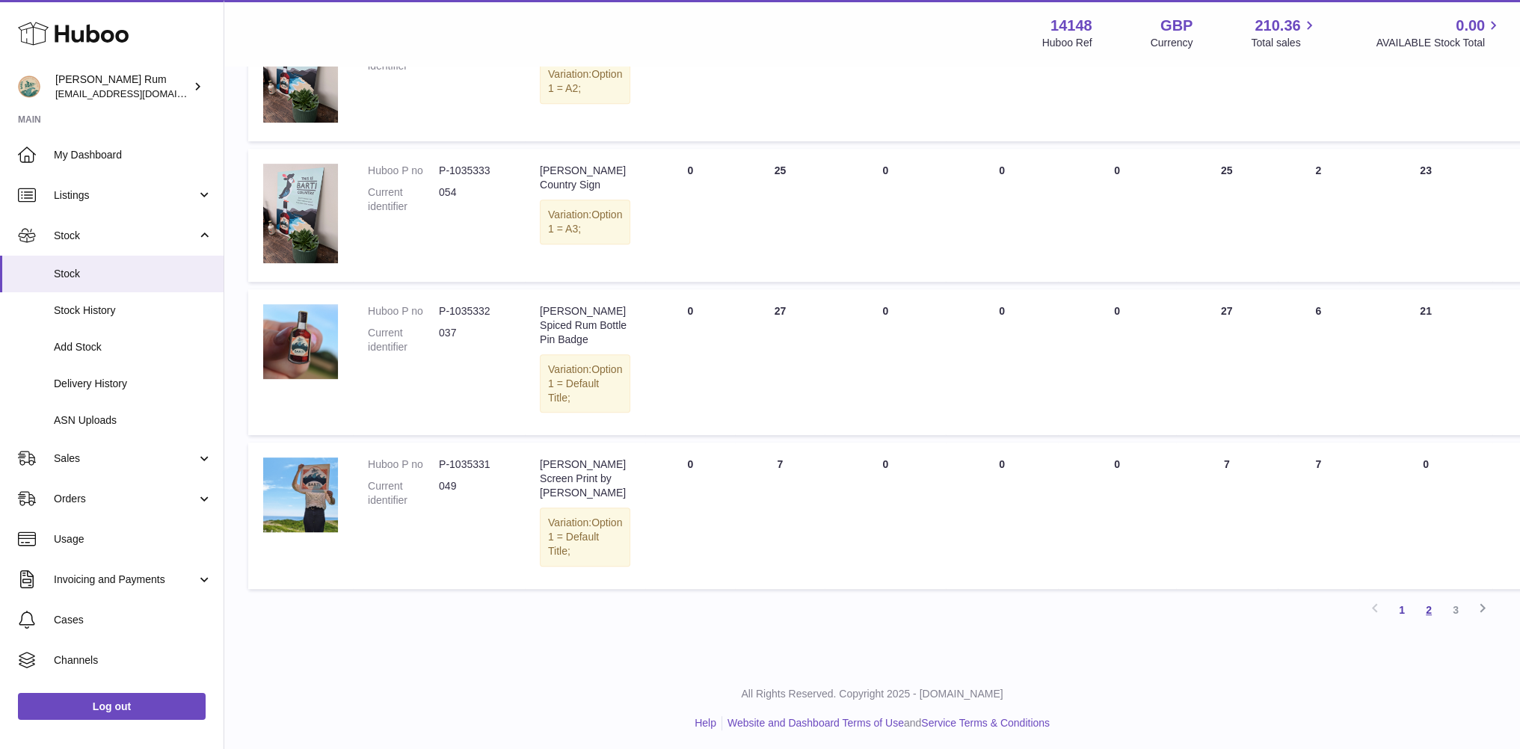  Describe the element at coordinates (1426, 362) in the screenshot. I see `td: 21` at that location.